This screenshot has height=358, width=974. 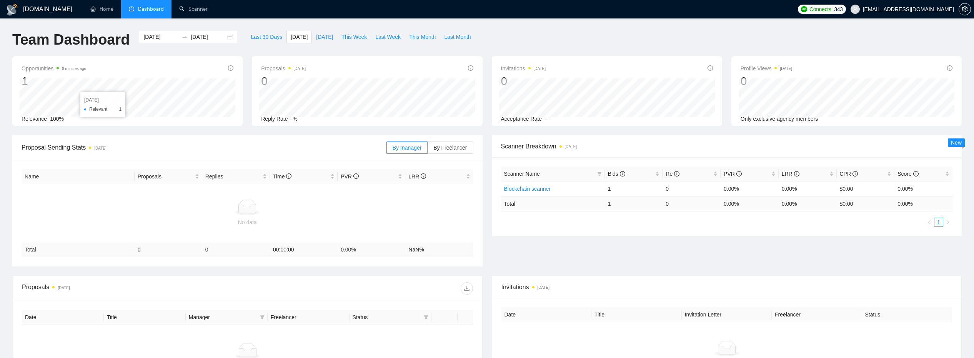 What do you see at coordinates (939, 222) in the screenshot?
I see `a: 1` at bounding box center [939, 222].